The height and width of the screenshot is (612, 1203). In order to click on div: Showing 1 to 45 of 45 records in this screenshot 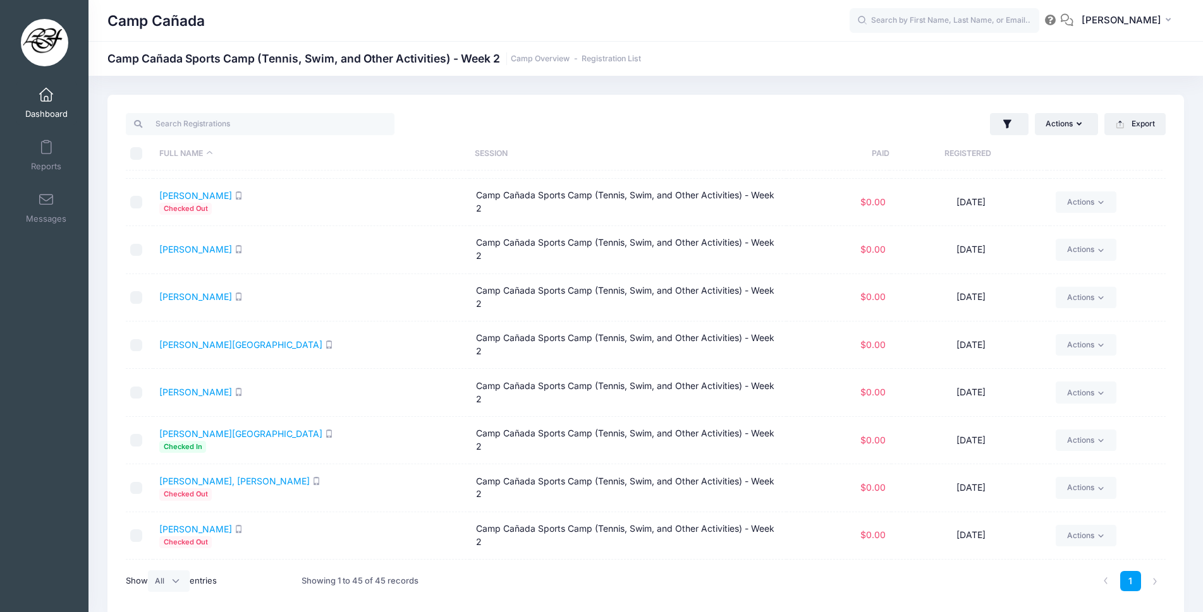, I will do `click(360, 581)`.